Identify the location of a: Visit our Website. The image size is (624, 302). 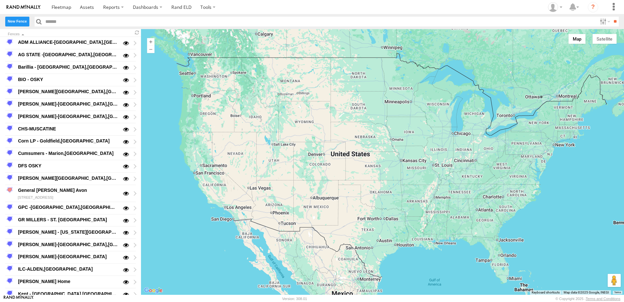
(19, 299).